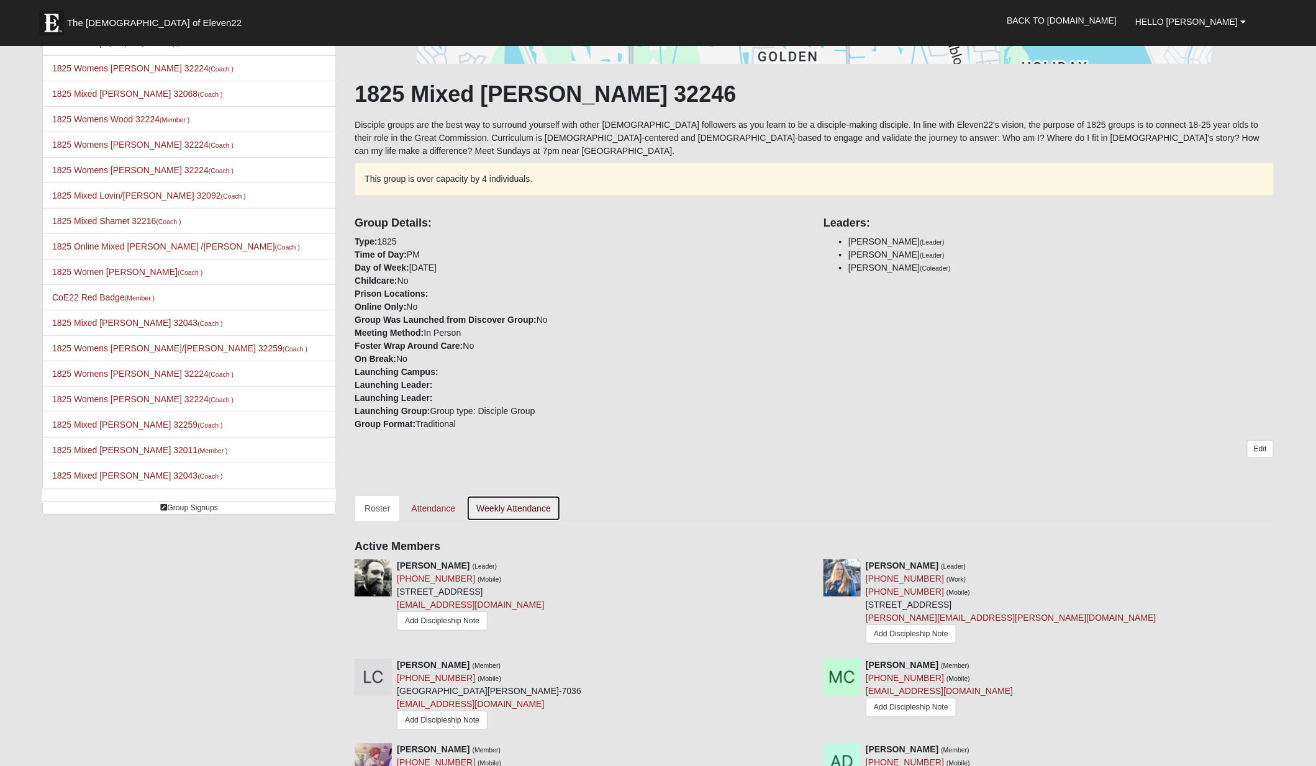 The image size is (1316, 766). What do you see at coordinates (391, 294) in the screenshot?
I see `strong: Prison Locations:` at bounding box center [391, 294].